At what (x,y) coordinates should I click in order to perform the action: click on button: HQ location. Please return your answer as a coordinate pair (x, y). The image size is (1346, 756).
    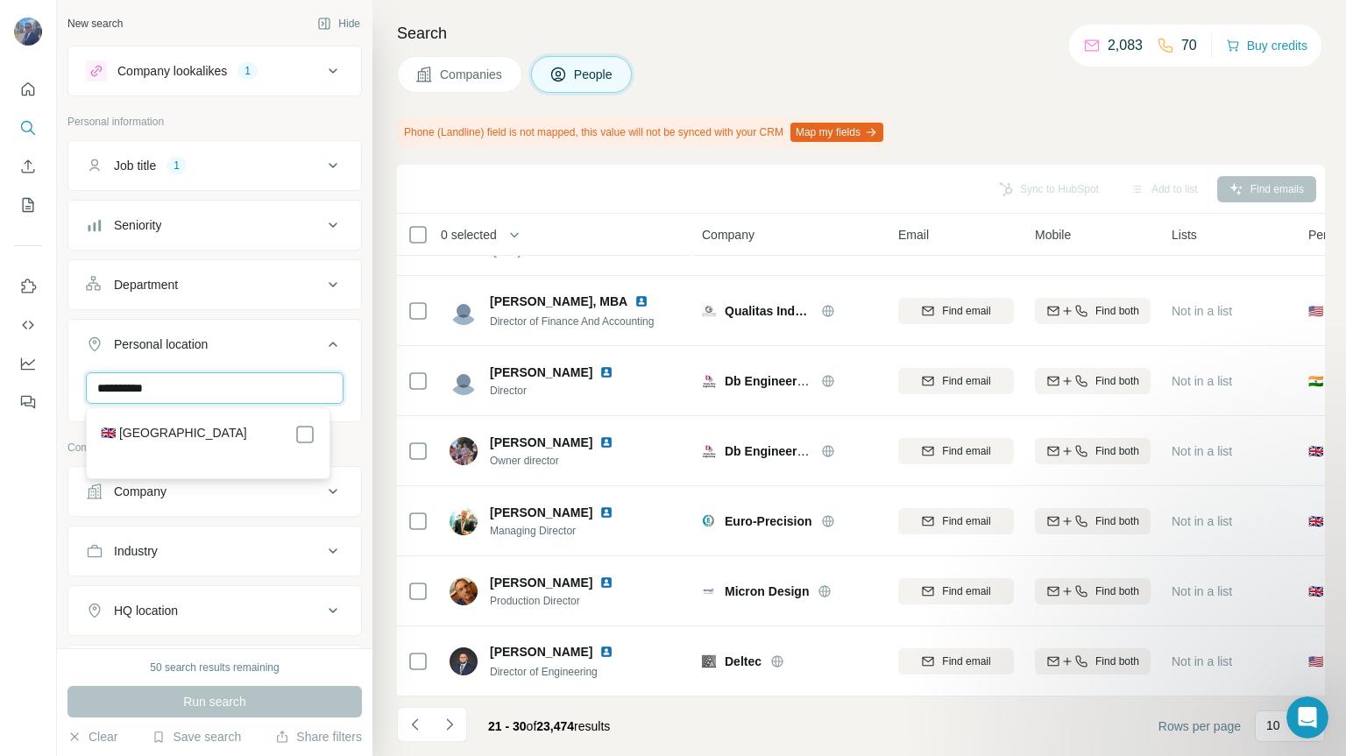
    Looking at the image, I should click on (215, 611).